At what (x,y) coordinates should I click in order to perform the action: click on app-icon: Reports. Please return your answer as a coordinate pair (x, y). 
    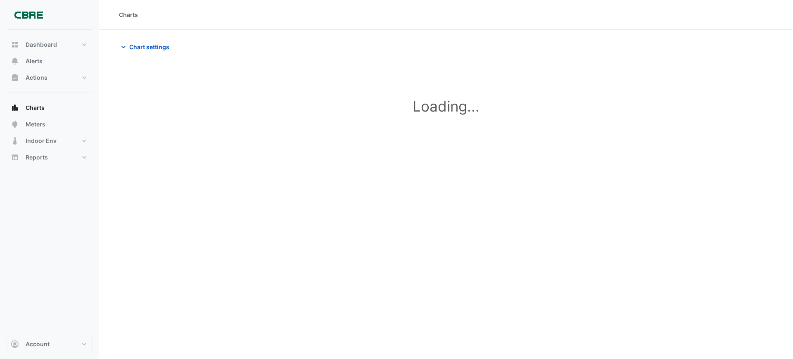
    Looking at the image, I should click on (15, 157).